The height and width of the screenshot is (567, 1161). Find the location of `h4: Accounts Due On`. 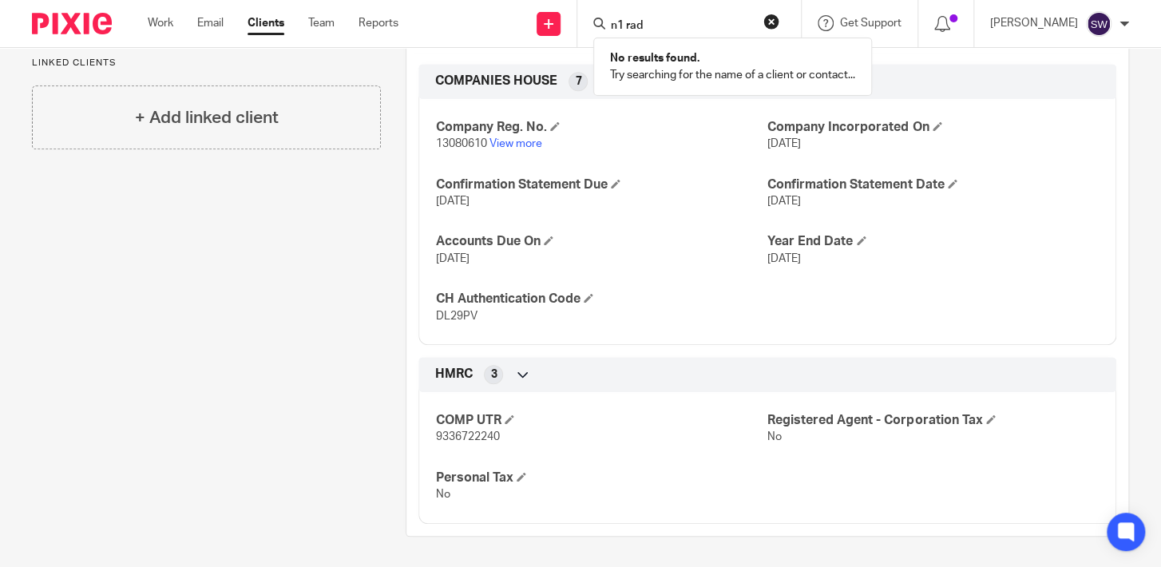

h4: Accounts Due On is located at coordinates (601, 241).